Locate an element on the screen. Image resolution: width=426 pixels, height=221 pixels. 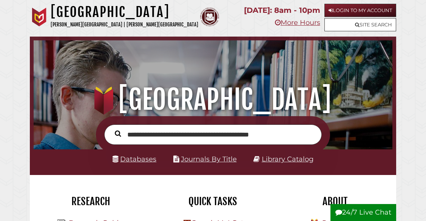
a: More Hours is located at coordinates (297, 23).